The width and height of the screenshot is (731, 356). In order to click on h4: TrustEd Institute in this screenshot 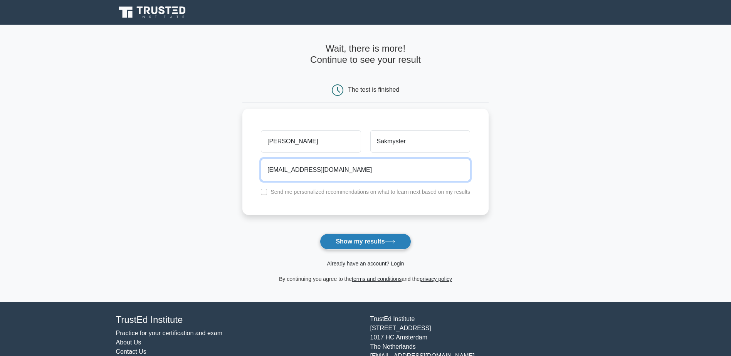, I will do `click(238, 320)`.